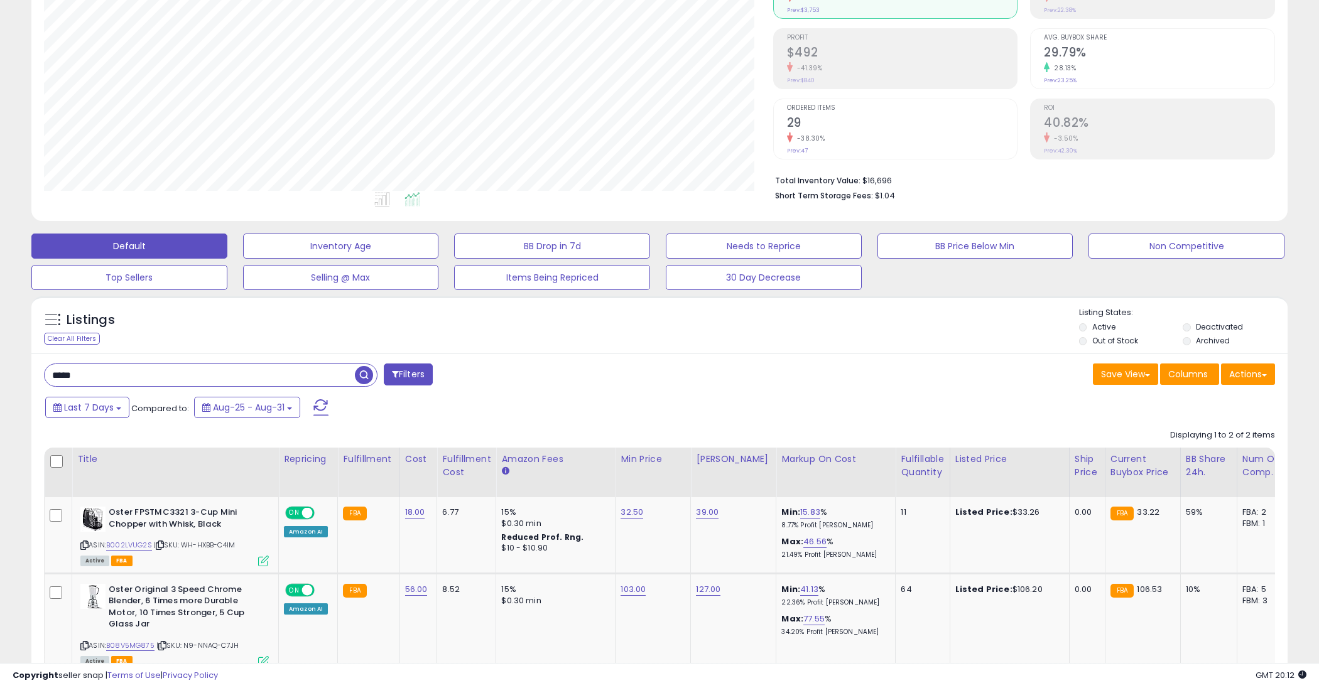  What do you see at coordinates (1115, 340) in the screenshot?
I see `label: Out of Stock` at bounding box center [1115, 340].